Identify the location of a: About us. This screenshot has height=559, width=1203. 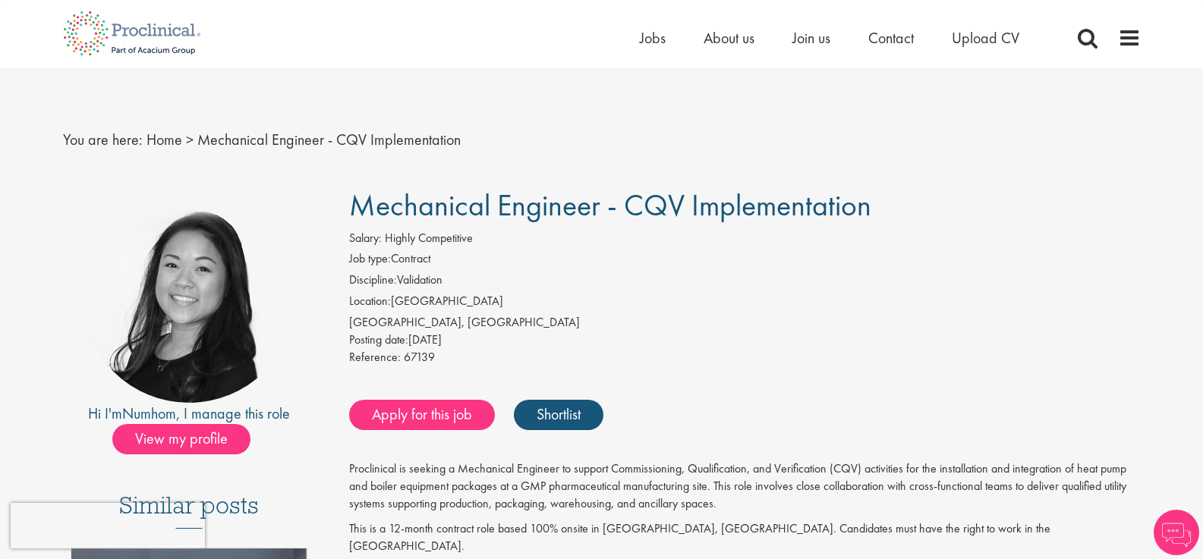
(728, 38).